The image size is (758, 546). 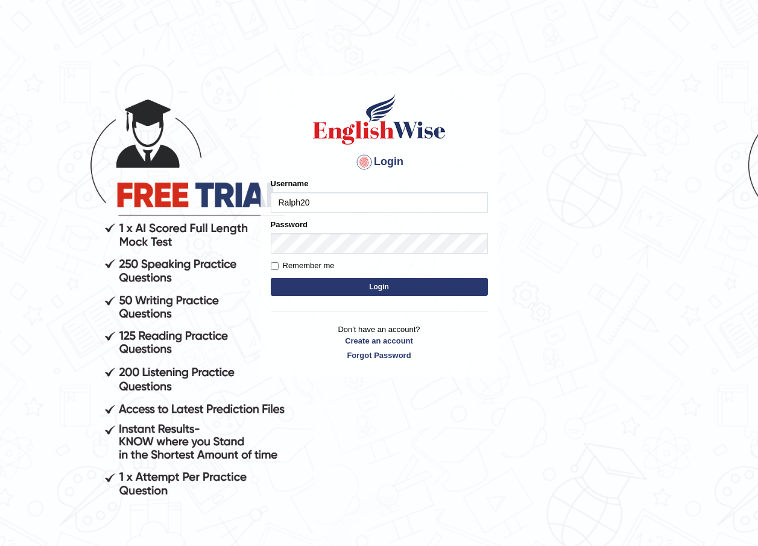 I want to click on h4: Login, so click(x=379, y=162).